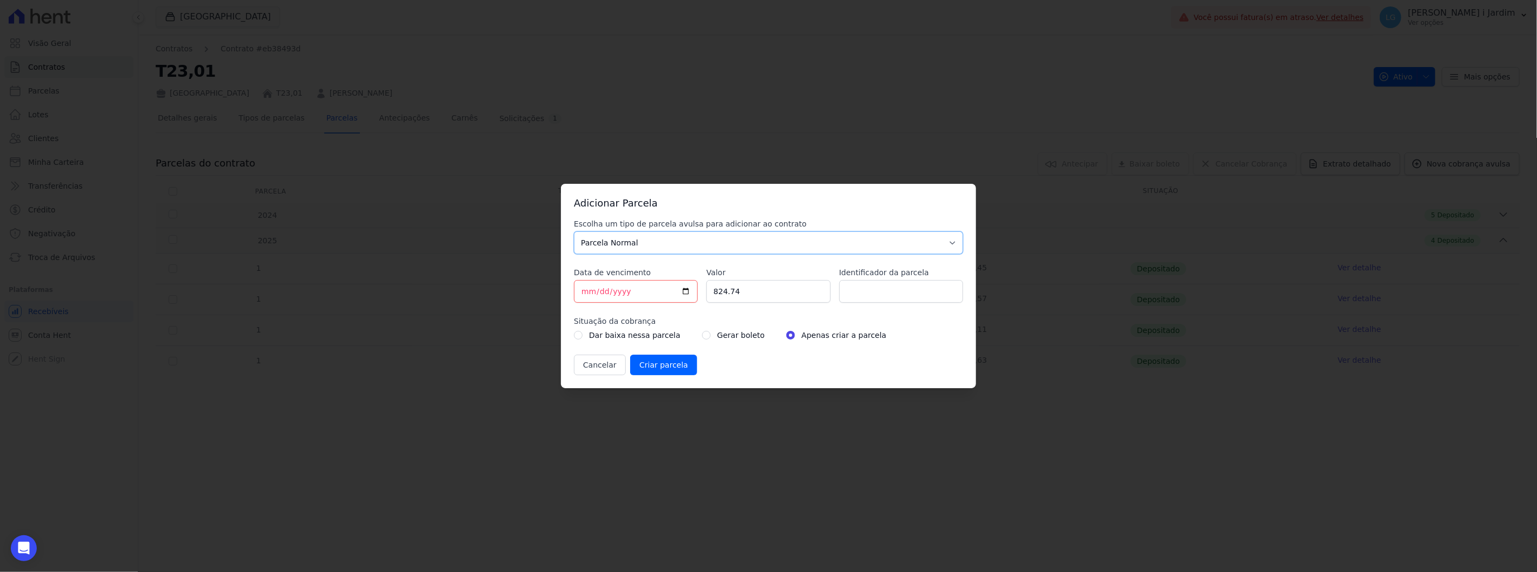 The height and width of the screenshot is (572, 1537). What do you see at coordinates (768, 321) in the screenshot?
I see `label: Situação da cobrança` at bounding box center [768, 321].